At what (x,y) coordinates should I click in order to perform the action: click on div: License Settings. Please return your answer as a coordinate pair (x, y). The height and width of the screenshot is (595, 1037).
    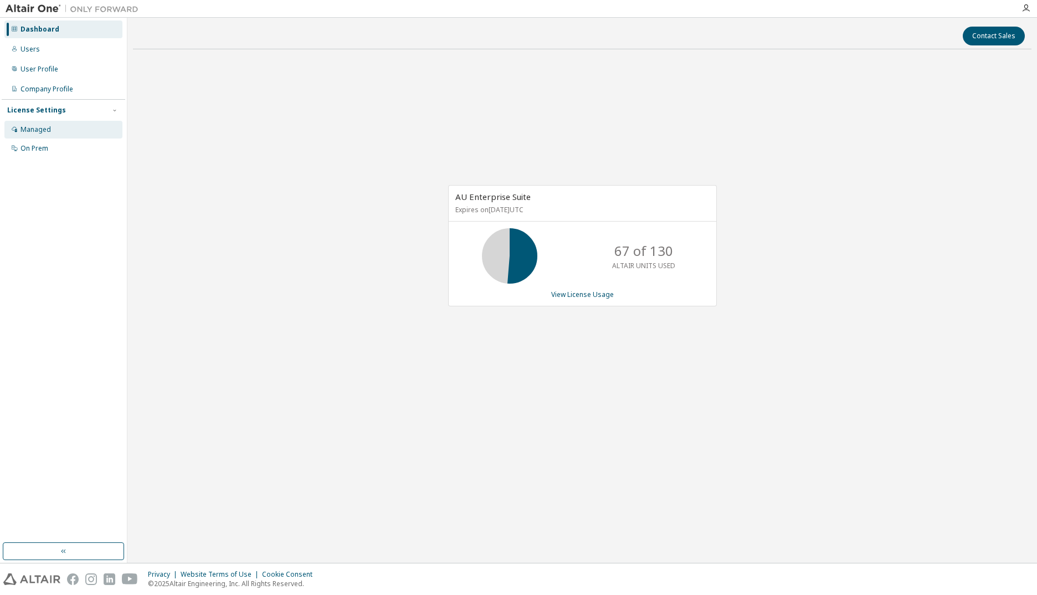
    Looking at the image, I should click on (37, 110).